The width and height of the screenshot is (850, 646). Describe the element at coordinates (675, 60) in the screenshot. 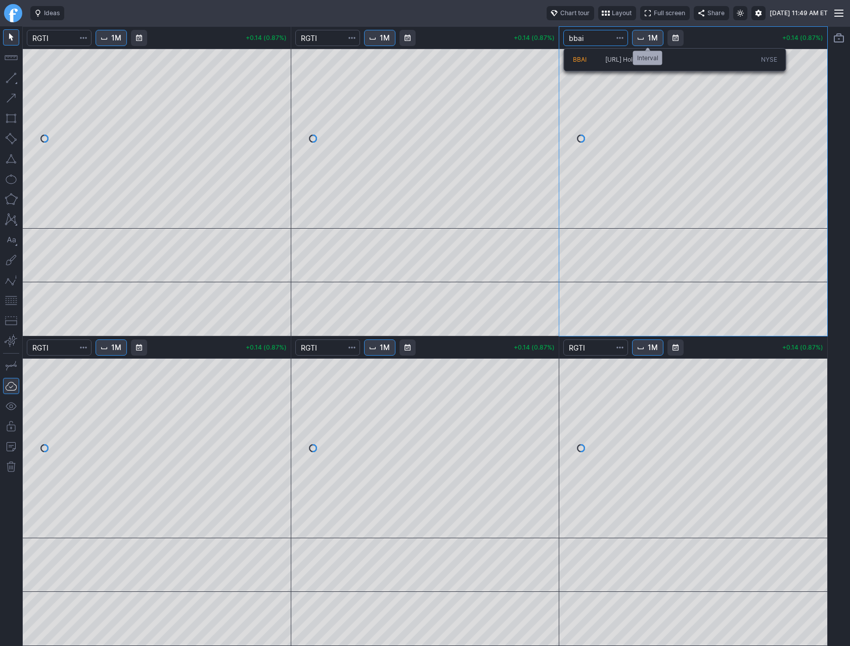

I see `div: Search` at that location.